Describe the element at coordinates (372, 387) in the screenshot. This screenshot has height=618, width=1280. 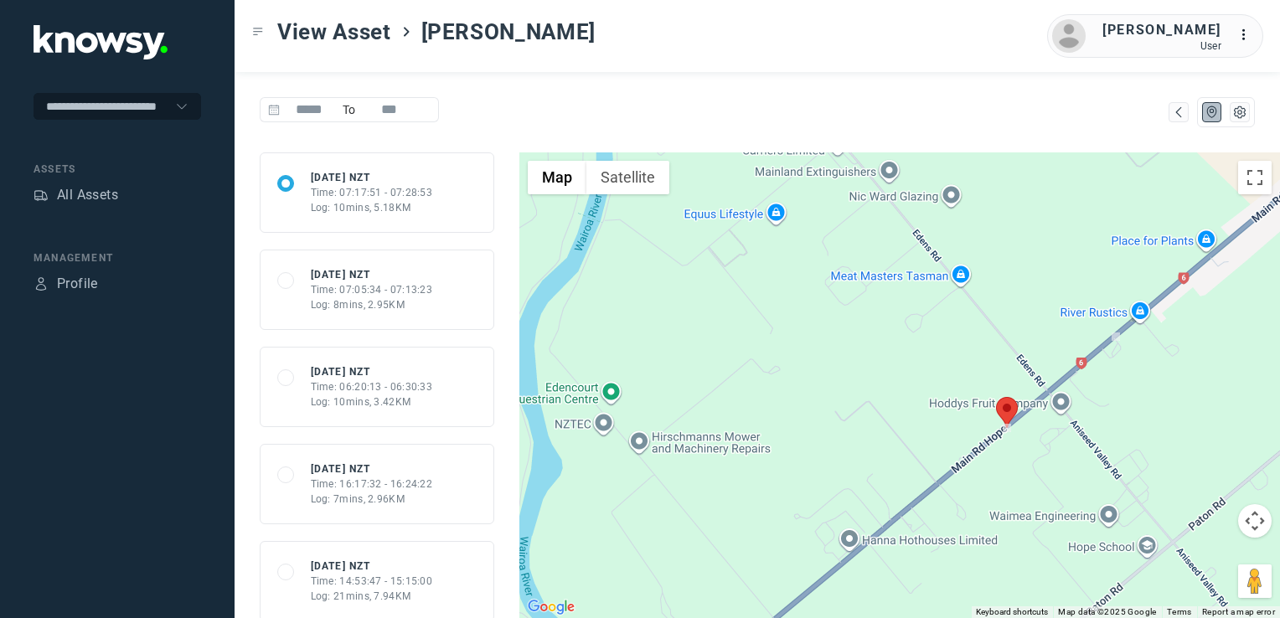
I see `div: Time: 06:20:13 - 06:30:33` at that location.